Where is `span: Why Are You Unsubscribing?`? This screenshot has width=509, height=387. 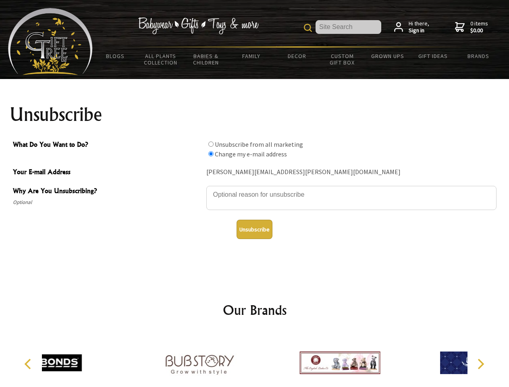
span: Why Are You Unsubscribing? is located at coordinates (108, 191).